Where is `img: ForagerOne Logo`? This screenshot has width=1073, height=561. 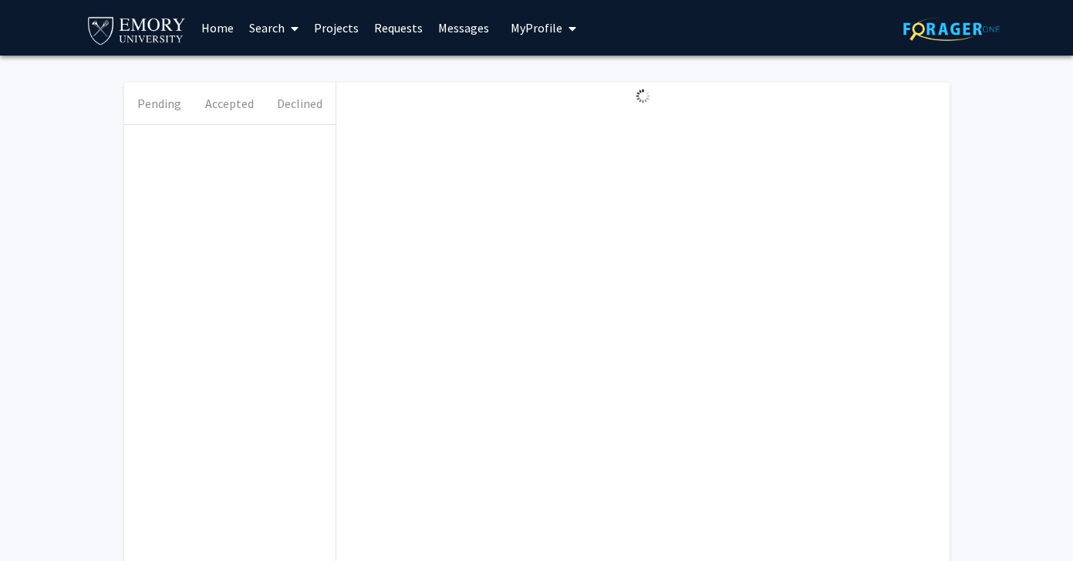 img: ForagerOne Logo is located at coordinates (951, 29).